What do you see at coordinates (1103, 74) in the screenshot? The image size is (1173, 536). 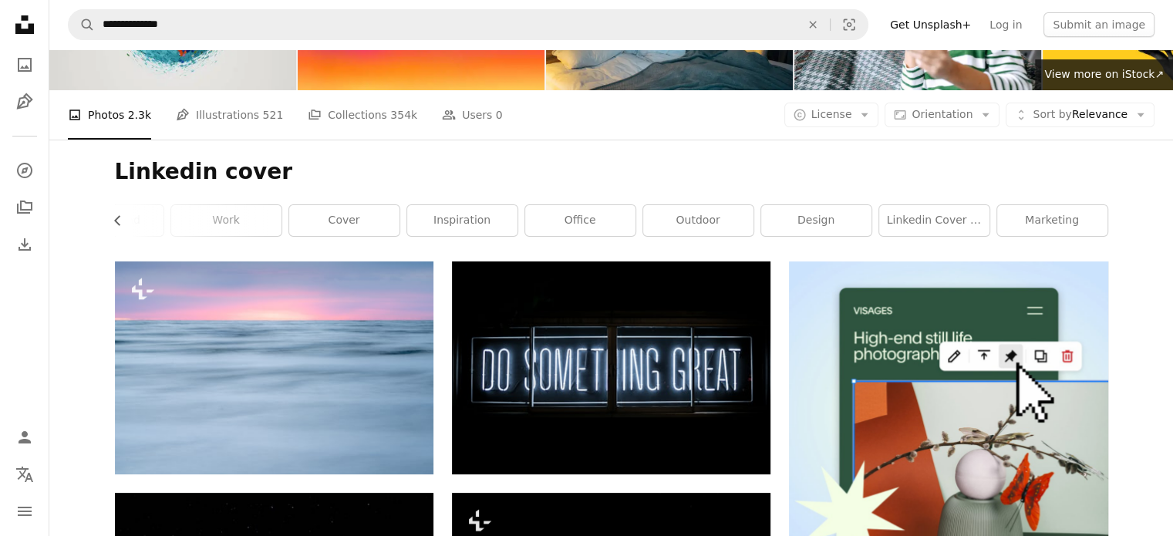 I see `span: View more on iStock ↗` at bounding box center [1103, 74].